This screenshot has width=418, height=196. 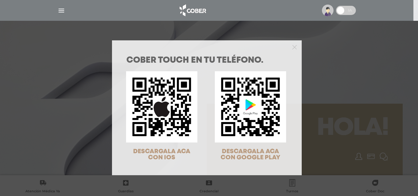 I want to click on span: DESCARGALA ACA CON GOOGLE PLAY, so click(x=250, y=154).